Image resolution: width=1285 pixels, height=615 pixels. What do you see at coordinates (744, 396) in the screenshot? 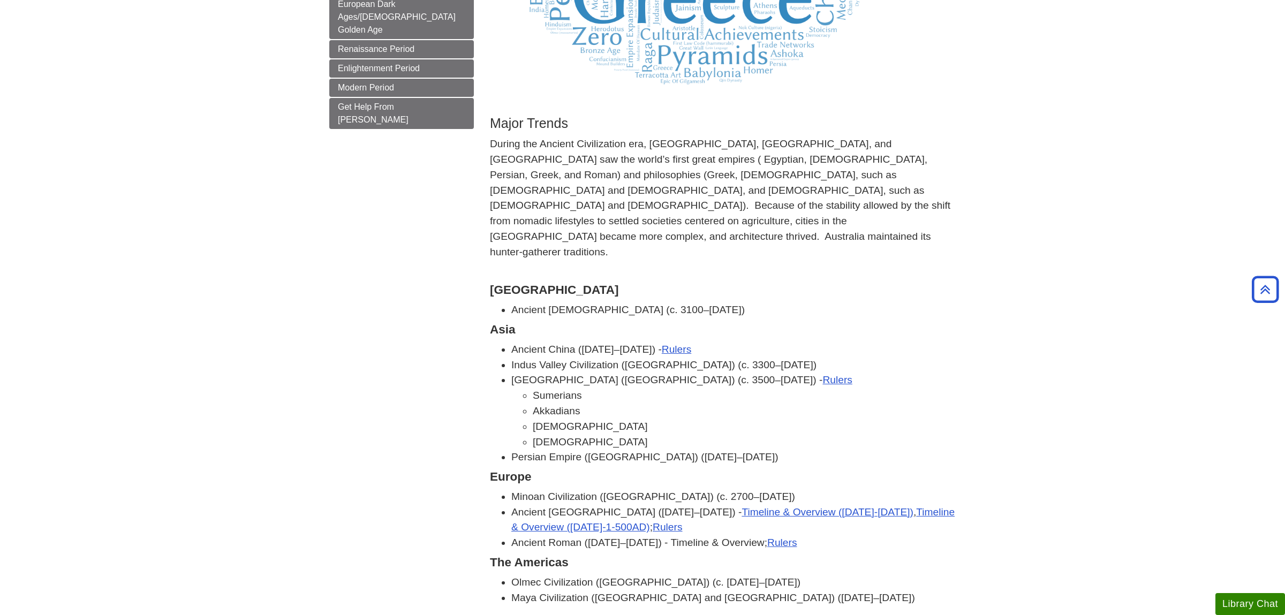
I see `li: Sumerians` at bounding box center [744, 396].